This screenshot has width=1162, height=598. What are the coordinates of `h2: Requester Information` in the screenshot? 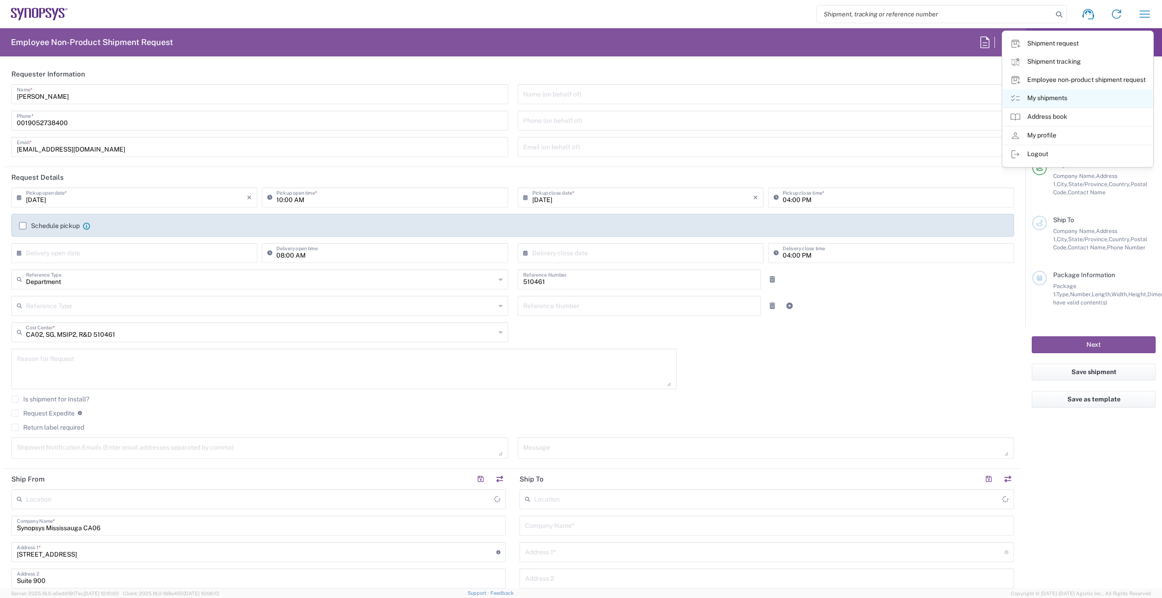 It's located at (48, 74).